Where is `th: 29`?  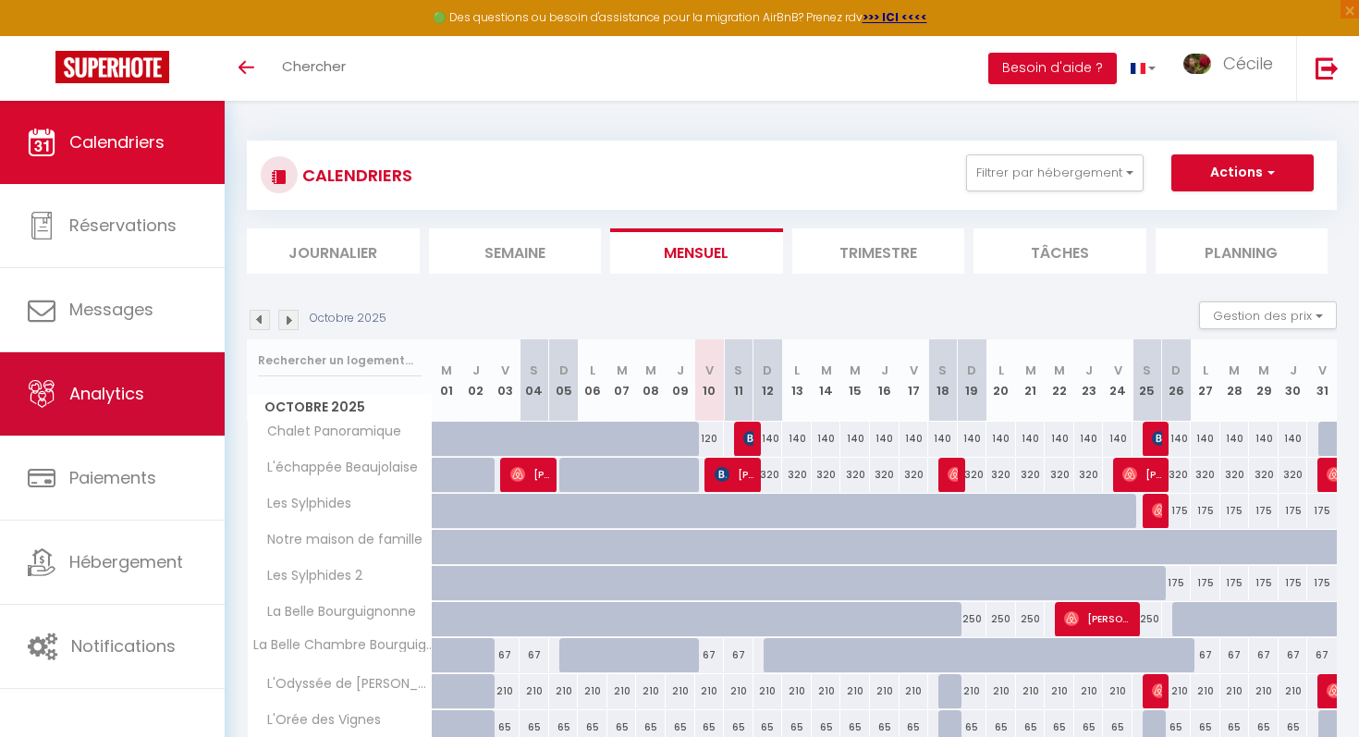
th: 29 is located at coordinates (1264, 380).